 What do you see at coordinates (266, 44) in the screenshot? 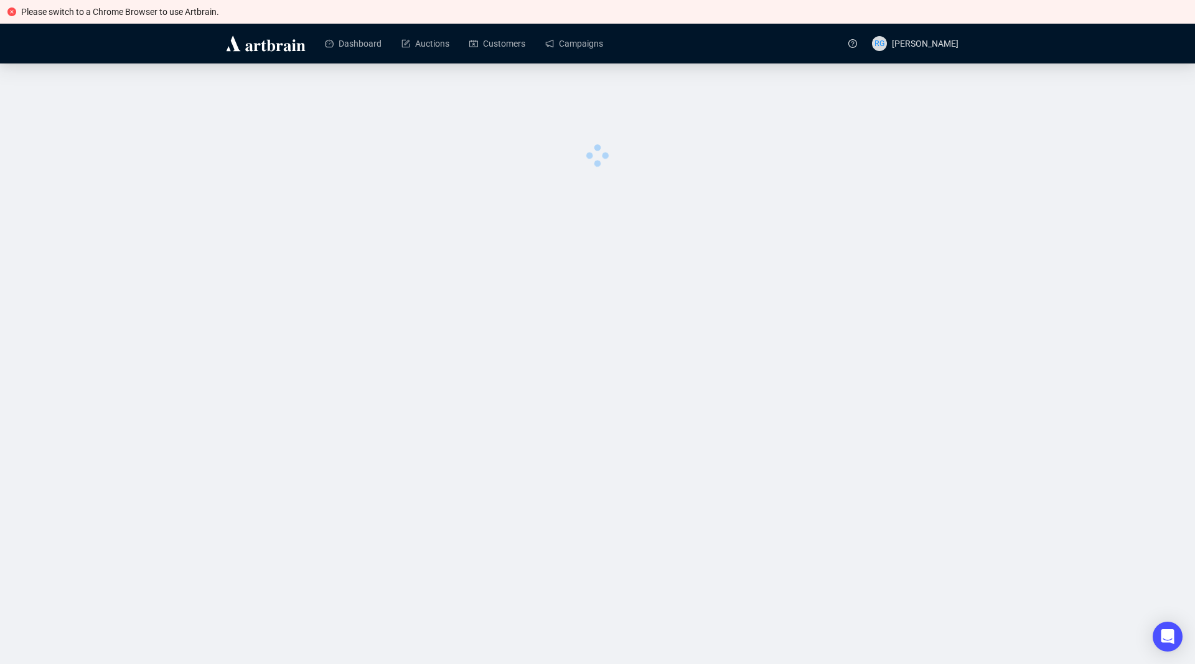
I see `img: logo` at bounding box center [266, 44].